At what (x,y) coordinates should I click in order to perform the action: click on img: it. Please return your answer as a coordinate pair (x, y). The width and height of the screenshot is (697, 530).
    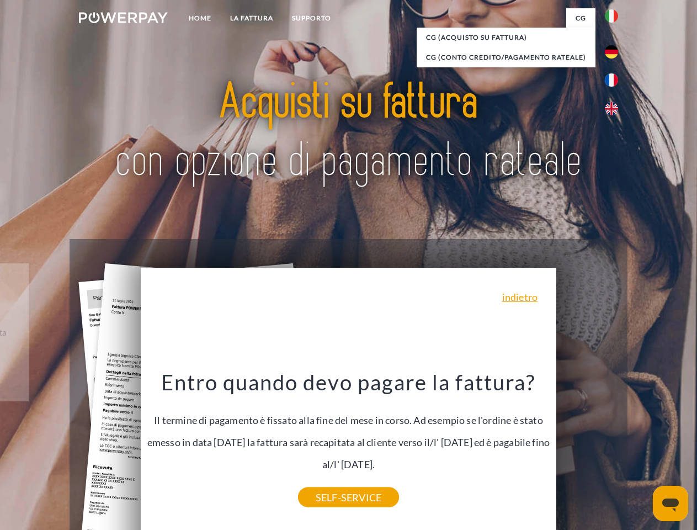
    Looking at the image, I should click on (612, 16).